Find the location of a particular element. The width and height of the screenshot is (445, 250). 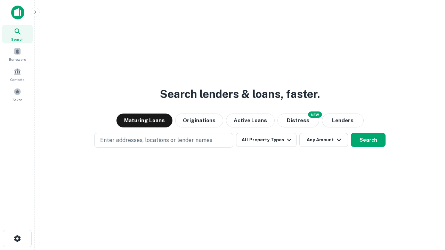

div: Contacts is located at coordinates (17, 74).